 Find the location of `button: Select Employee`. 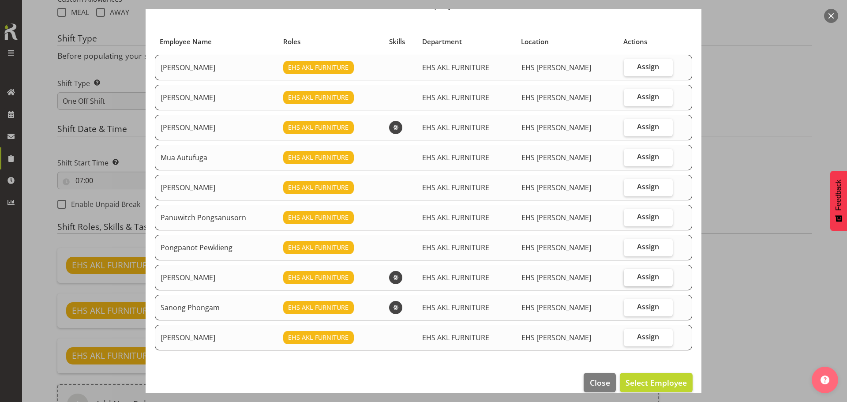

button: Select Employee is located at coordinates (656, 382).